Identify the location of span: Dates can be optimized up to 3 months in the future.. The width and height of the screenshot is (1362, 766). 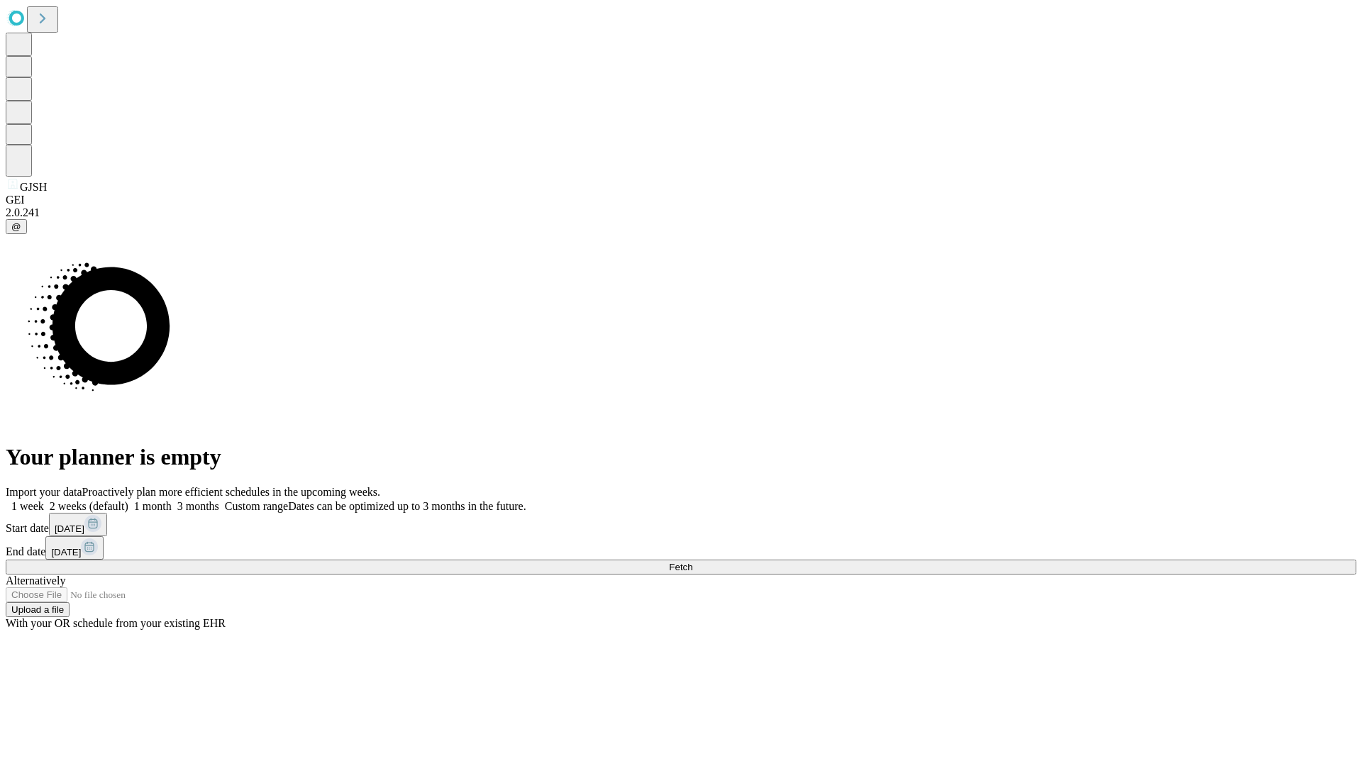
(406, 506).